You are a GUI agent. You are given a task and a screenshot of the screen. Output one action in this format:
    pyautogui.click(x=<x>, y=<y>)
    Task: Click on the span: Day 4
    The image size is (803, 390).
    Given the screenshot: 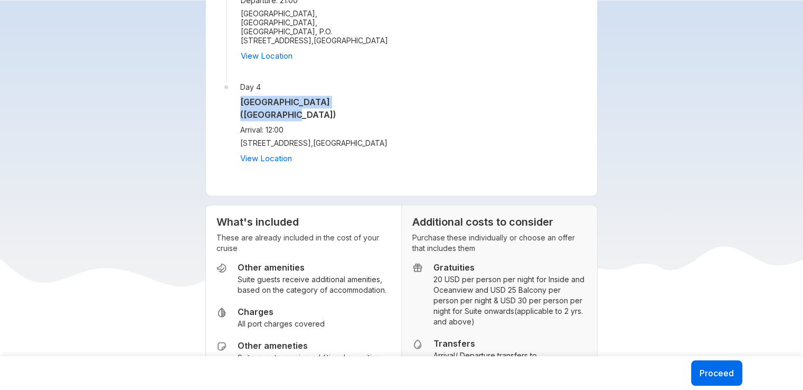 What is the action you would take?
    pyautogui.click(x=317, y=87)
    